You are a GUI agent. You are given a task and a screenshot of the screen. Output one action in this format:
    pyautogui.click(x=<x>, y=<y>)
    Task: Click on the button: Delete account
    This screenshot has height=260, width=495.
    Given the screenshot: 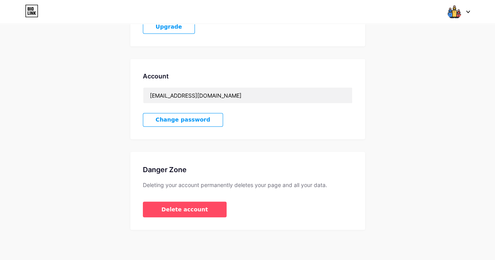 What is the action you would take?
    pyautogui.click(x=185, y=209)
    